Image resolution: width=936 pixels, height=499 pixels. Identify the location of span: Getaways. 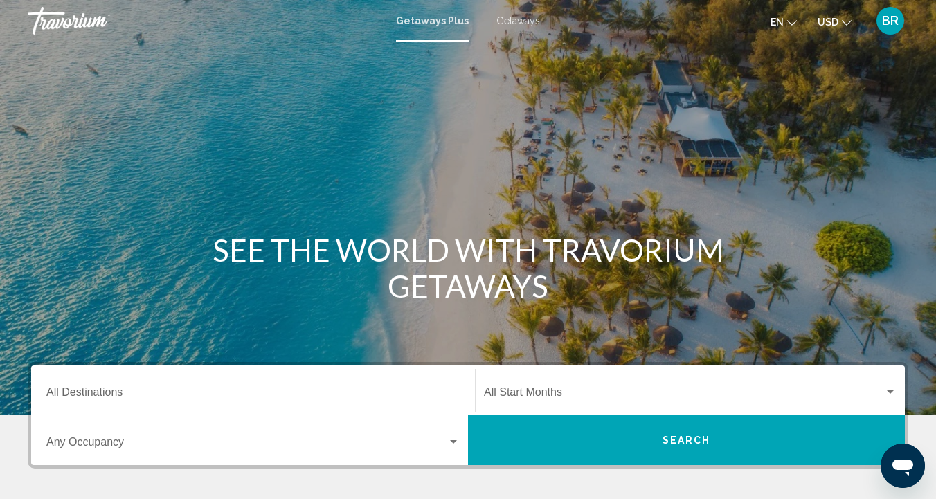
(518, 21).